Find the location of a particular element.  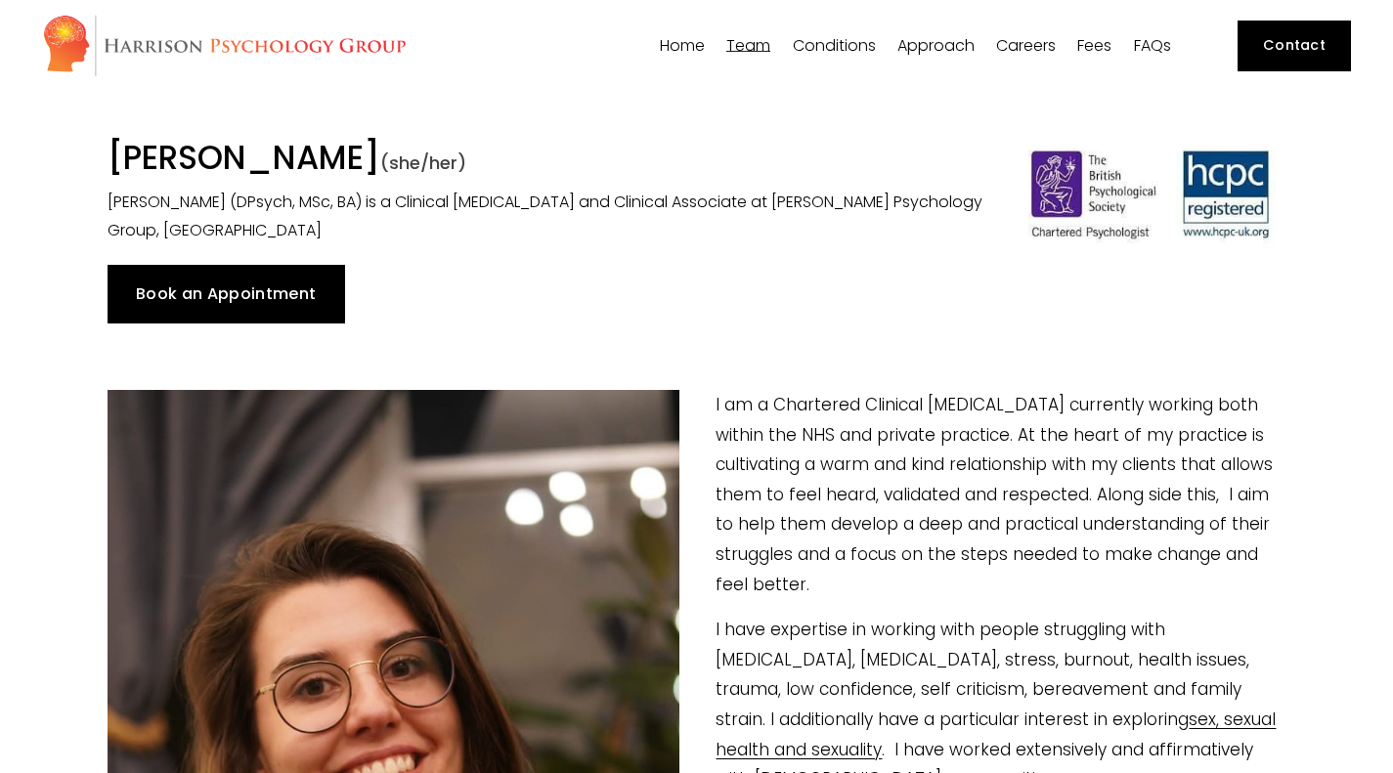

a: Home is located at coordinates (682, 45).